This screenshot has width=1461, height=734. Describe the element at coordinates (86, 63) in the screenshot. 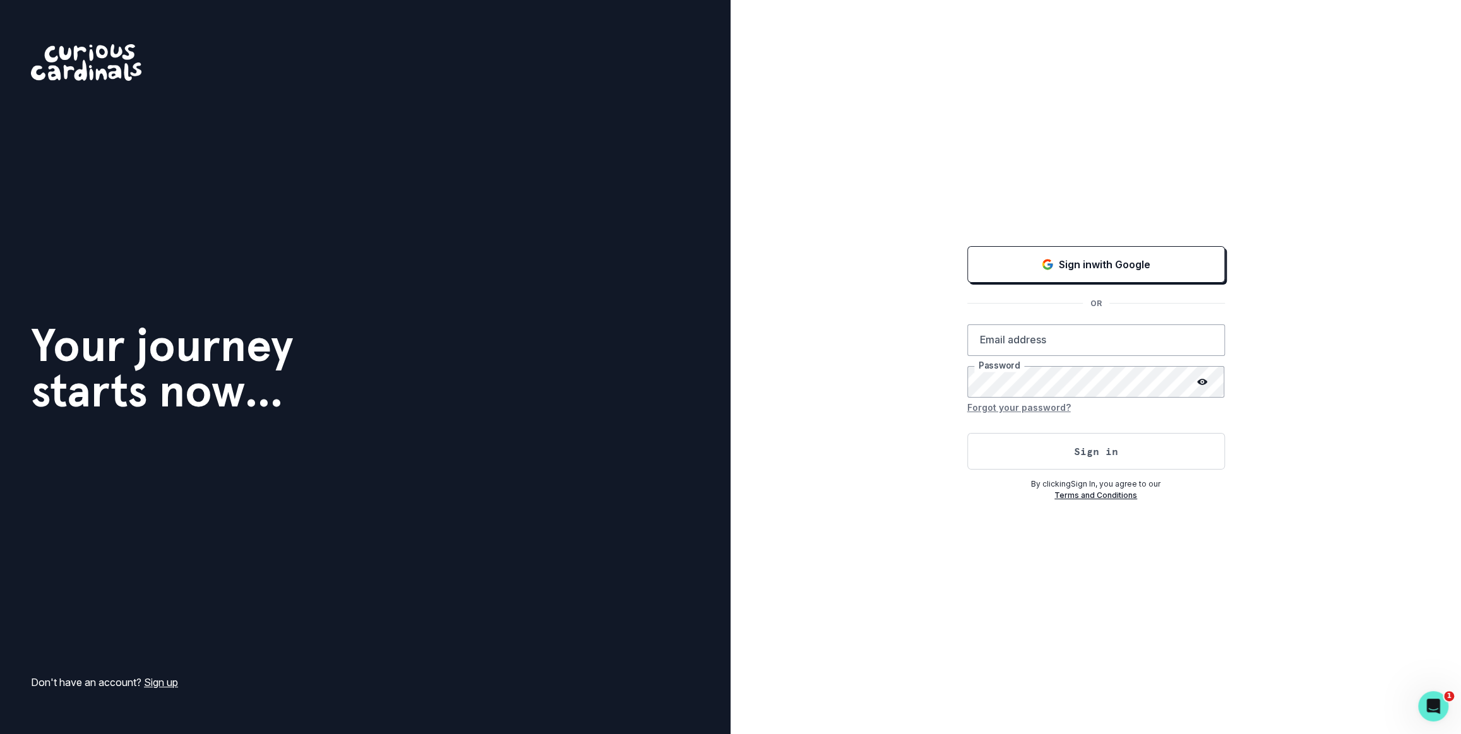

I see `img: Curious Cardinals Logo` at that location.